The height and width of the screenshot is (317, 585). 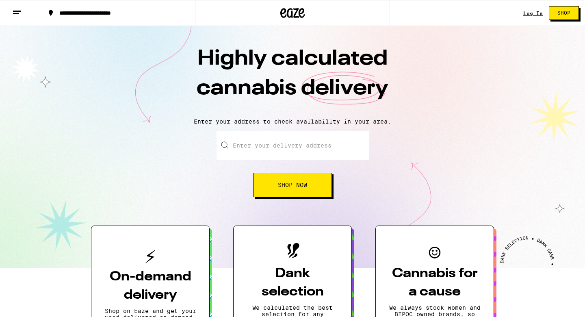 I want to click on h3: Dank selection, so click(x=293, y=283).